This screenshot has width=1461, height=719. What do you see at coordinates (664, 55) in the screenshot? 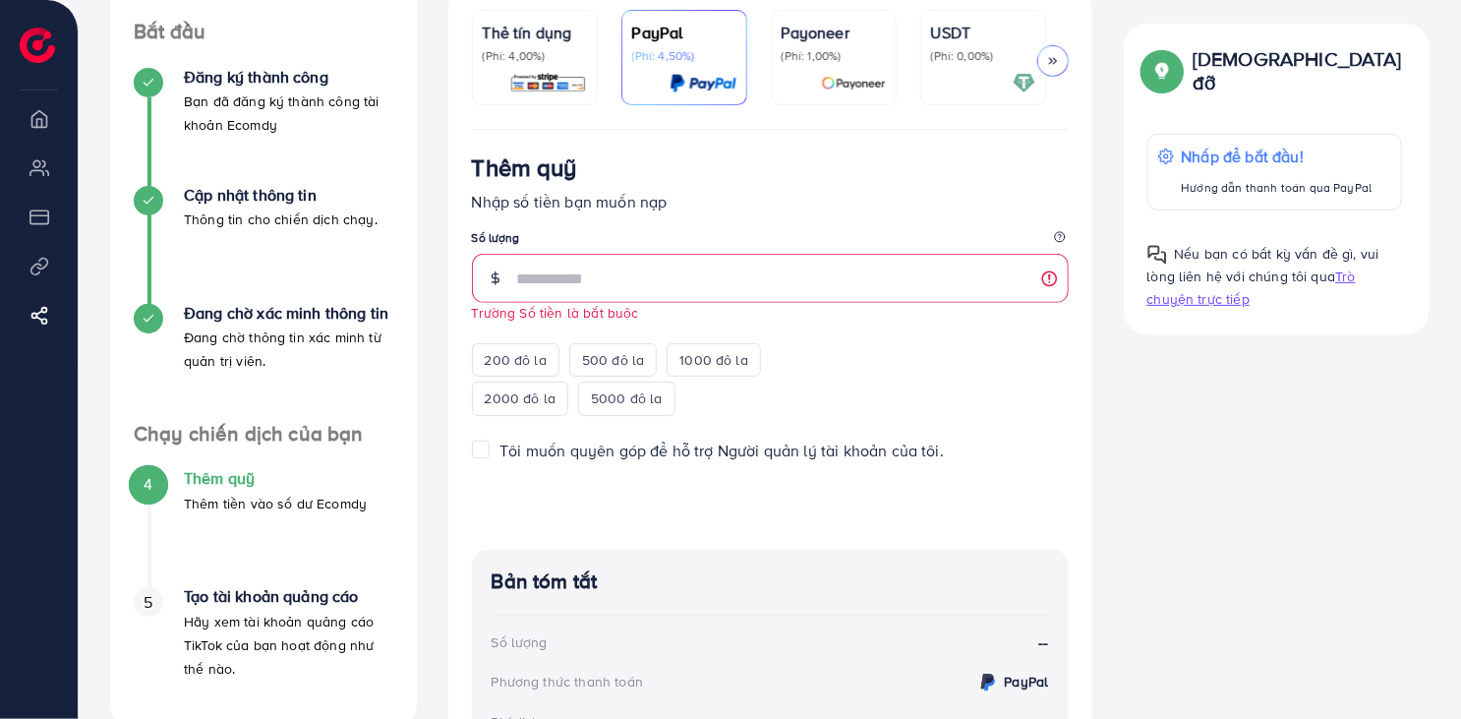
I see `font: (Phí: 4,50%)` at bounding box center [664, 55].